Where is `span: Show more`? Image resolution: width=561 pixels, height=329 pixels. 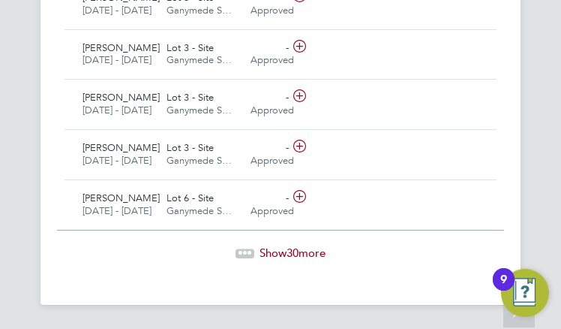
span: Show more is located at coordinates (293, 252).